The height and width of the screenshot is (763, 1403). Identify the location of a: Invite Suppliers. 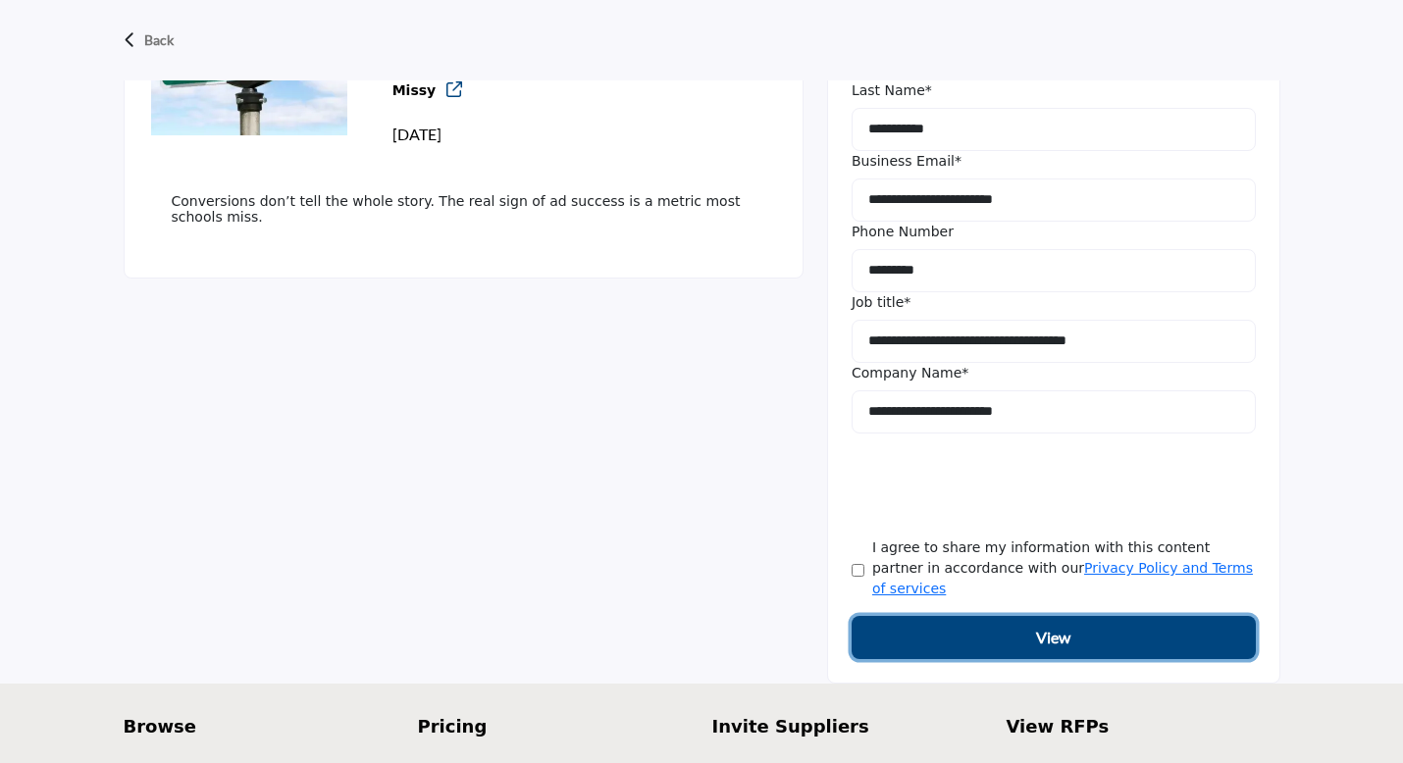
(849, 726).